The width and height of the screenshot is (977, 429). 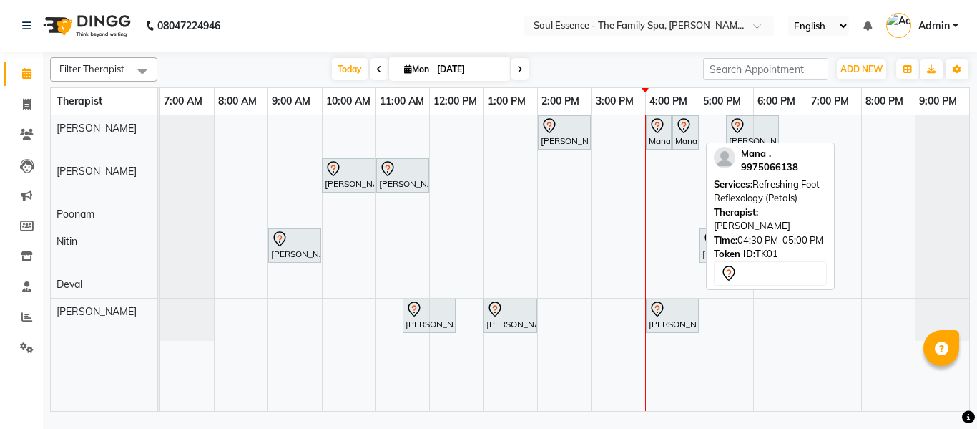 What do you see at coordinates (560, 101) in the screenshot?
I see `a: 2:00 PM` at bounding box center [560, 101].